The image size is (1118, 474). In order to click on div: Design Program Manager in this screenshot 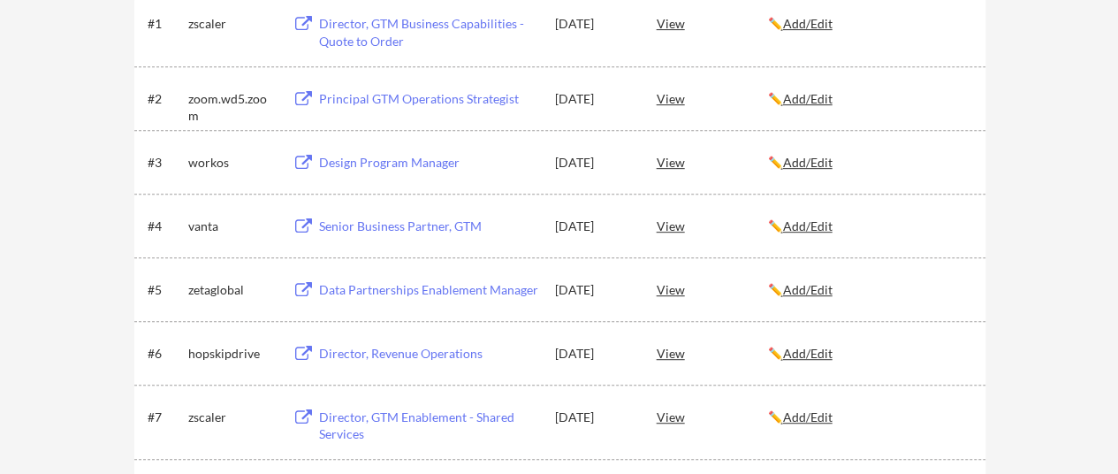, I will do `click(429, 163)`.